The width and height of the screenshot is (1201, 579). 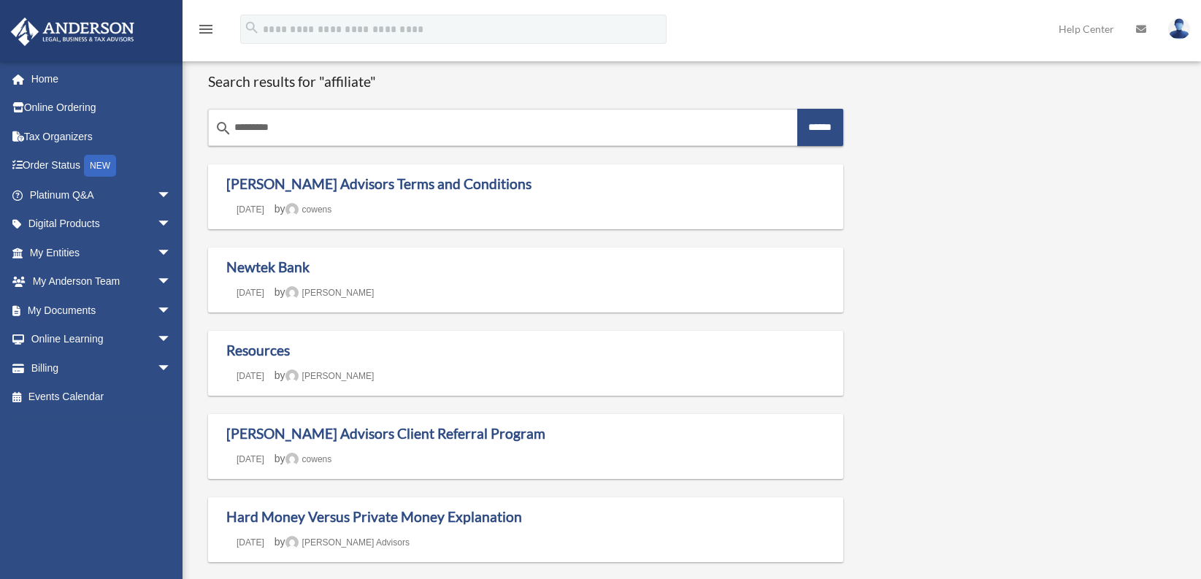 What do you see at coordinates (102, 340) in the screenshot?
I see `a: Online Learningarrow_drop_down` at bounding box center [102, 340].